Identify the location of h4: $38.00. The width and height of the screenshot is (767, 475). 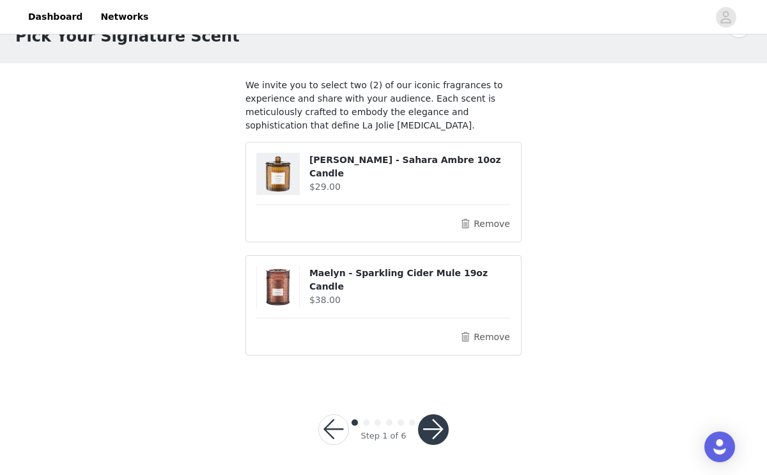
(410, 300).